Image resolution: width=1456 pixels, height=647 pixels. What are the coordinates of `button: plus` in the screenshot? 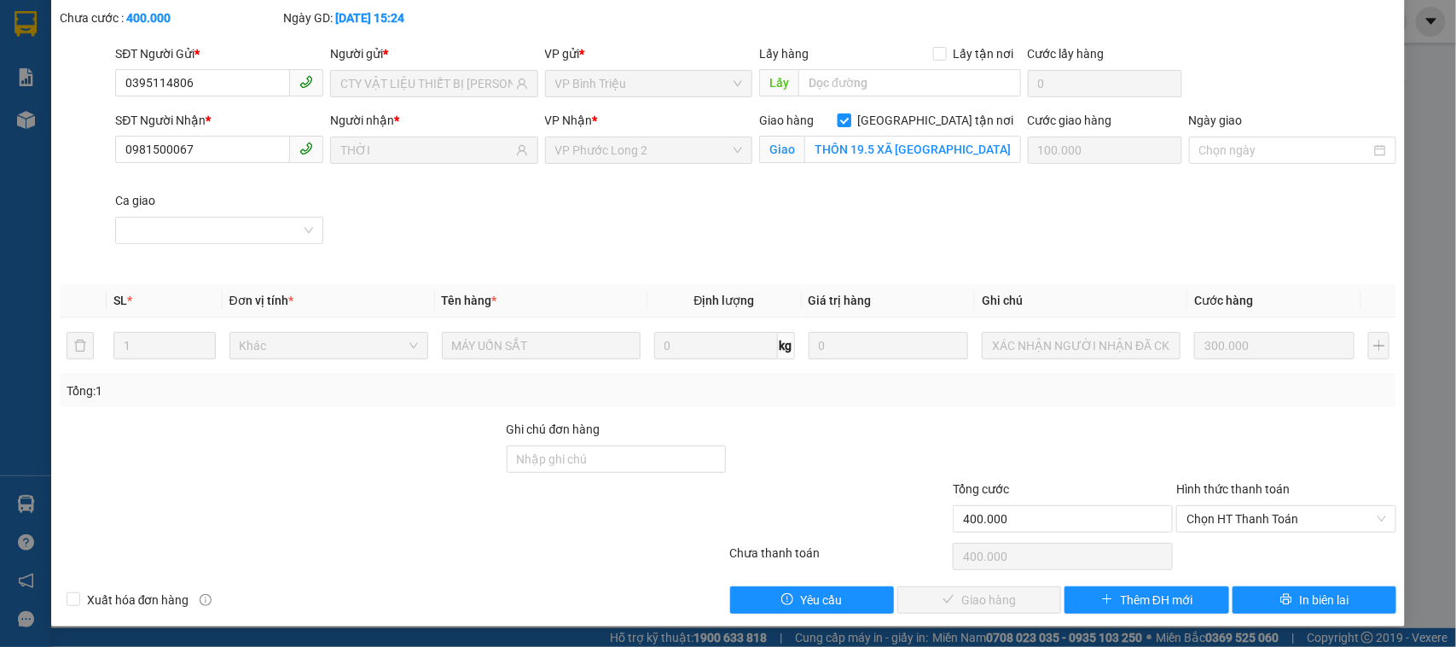 It's located at (1378, 345).